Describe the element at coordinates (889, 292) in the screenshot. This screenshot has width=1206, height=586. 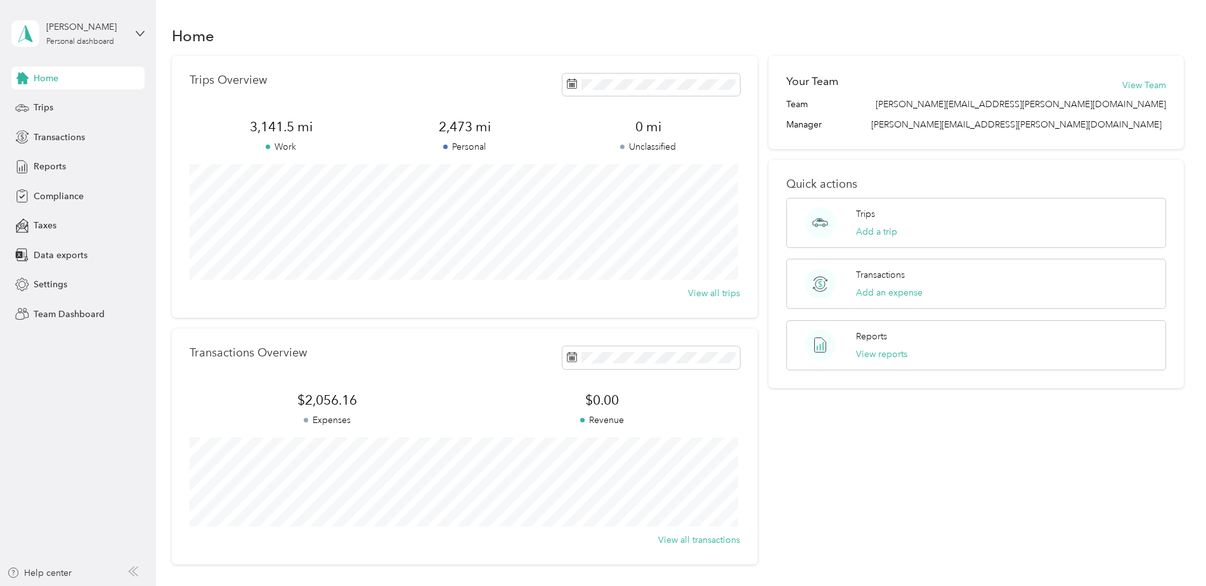
I see `button: Add an expense` at that location.